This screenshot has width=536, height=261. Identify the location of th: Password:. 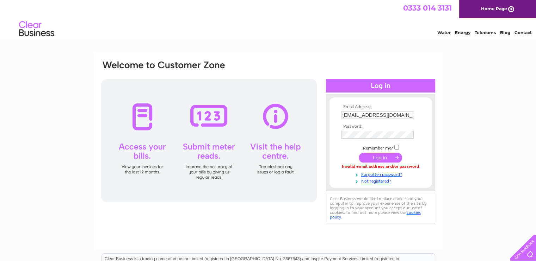
(380, 127).